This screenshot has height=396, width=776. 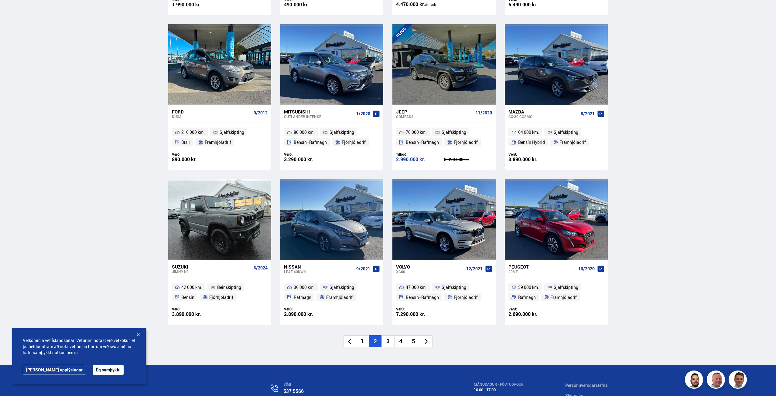 What do you see at coordinates (420, 154) in the screenshot?
I see `div: Tilboð:` at bounding box center [420, 154].